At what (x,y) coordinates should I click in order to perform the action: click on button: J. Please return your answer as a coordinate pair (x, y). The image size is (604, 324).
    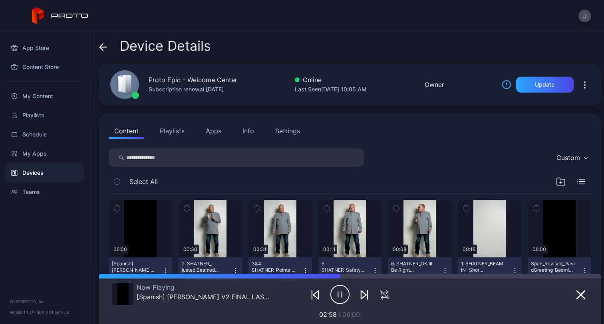
    Looking at the image, I should click on (585, 16).